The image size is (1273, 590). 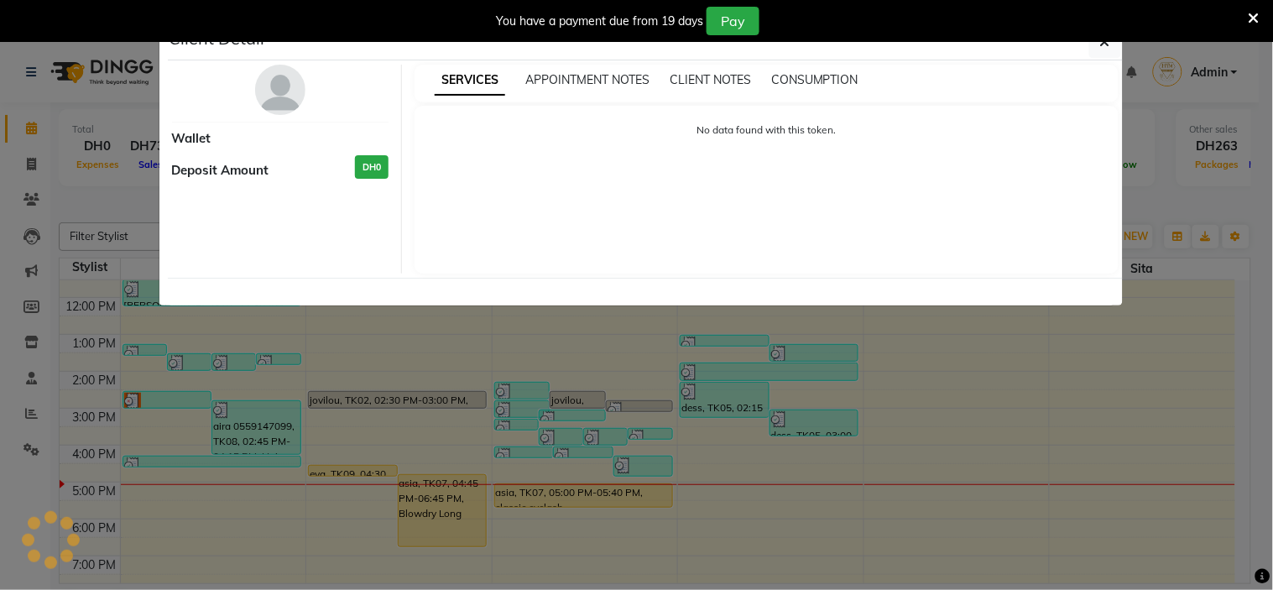 What do you see at coordinates (815, 80) in the screenshot?
I see `span: CONSUMPTION` at bounding box center [815, 80].